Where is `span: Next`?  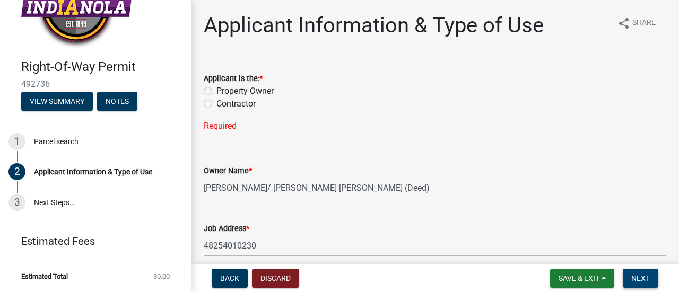
span: Next is located at coordinates (640, 278).